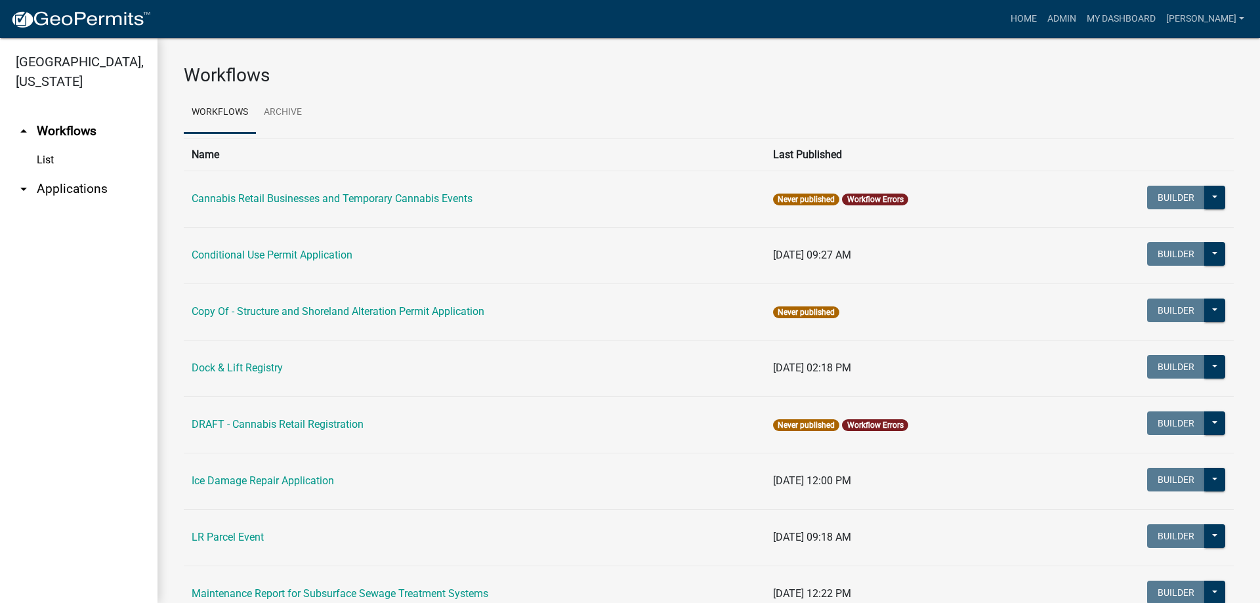 This screenshot has height=603, width=1260. Describe the element at coordinates (220, 113) in the screenshot. I see `a: Workflows` at that location.